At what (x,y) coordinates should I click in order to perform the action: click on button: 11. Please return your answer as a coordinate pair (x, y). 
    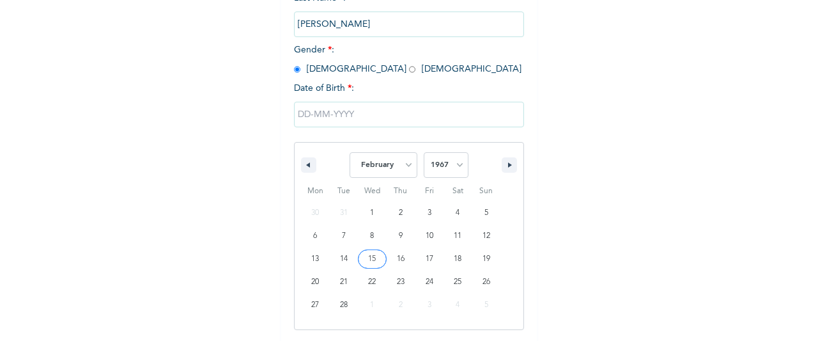
    Looking at the image, I should click on (458, 236).